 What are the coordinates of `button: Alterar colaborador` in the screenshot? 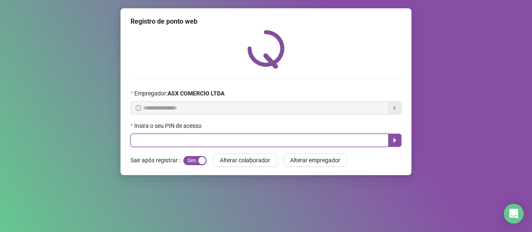 It's located at (245, 161).